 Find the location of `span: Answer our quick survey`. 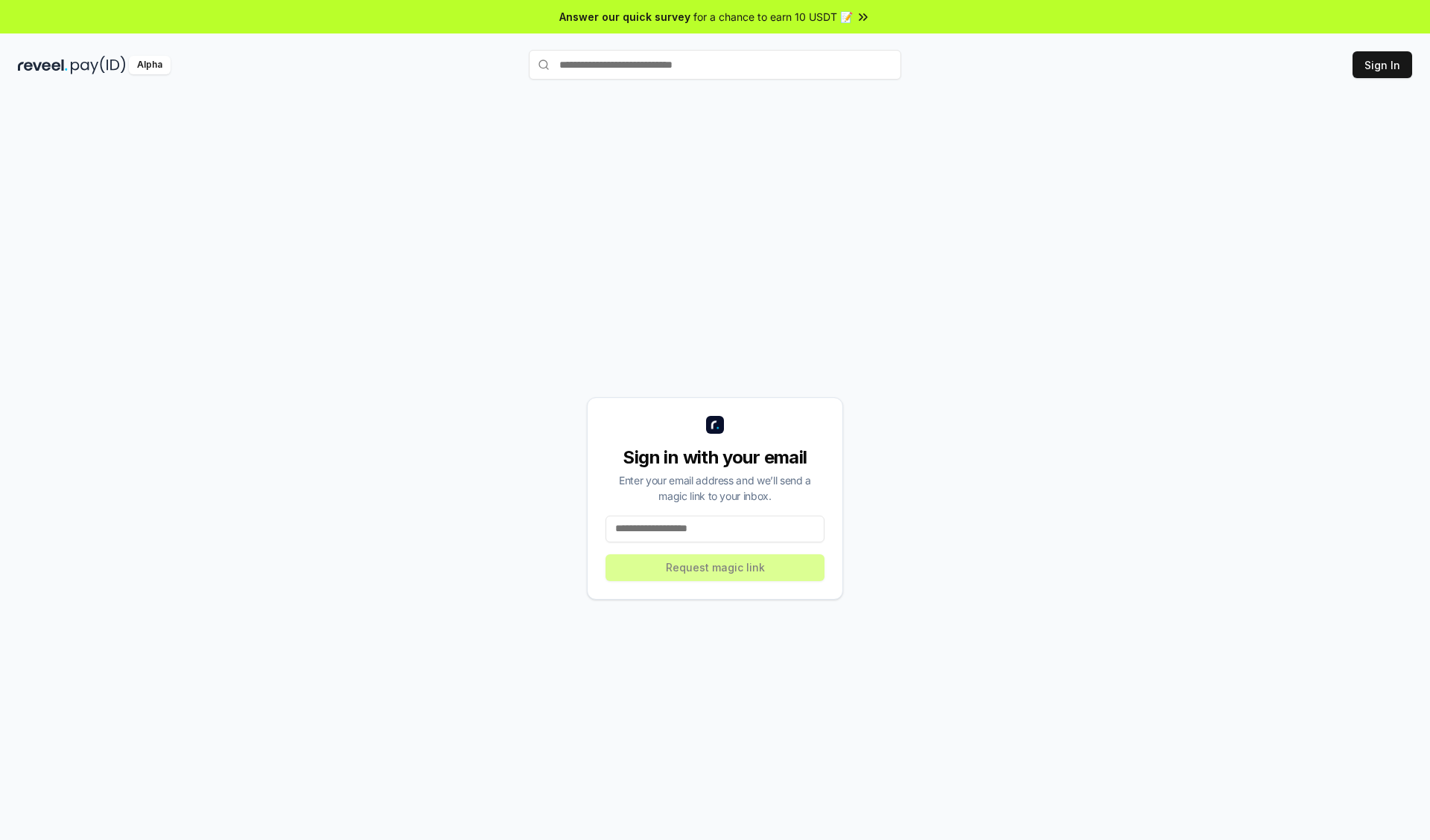

span: Answer our quick survey is located at coordinates (624, 16).